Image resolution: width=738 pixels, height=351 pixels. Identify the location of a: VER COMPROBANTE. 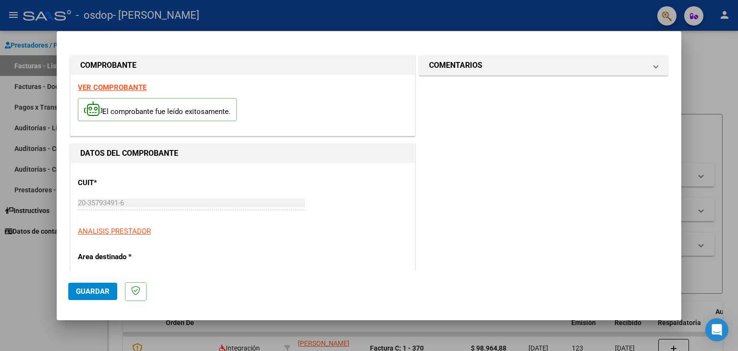
(112, 87).